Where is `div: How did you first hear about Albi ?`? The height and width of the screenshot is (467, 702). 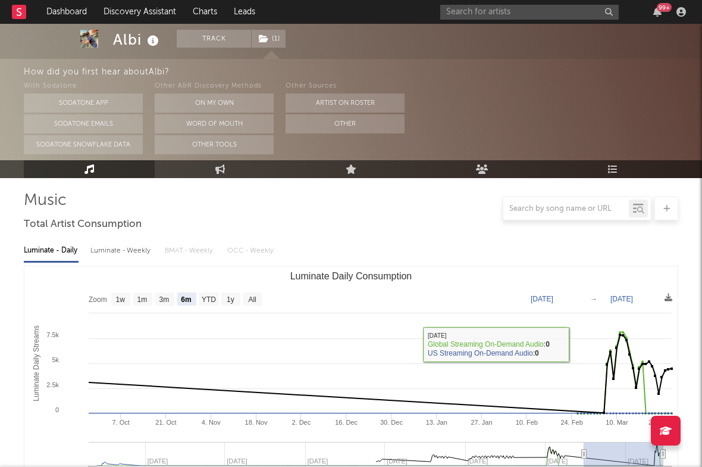
div: How did you first hear about Albi ? is located at coordinates (363, 72).